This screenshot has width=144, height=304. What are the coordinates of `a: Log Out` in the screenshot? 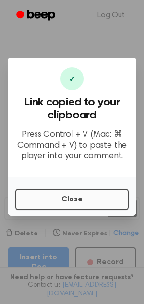 It's located at (111, 15).